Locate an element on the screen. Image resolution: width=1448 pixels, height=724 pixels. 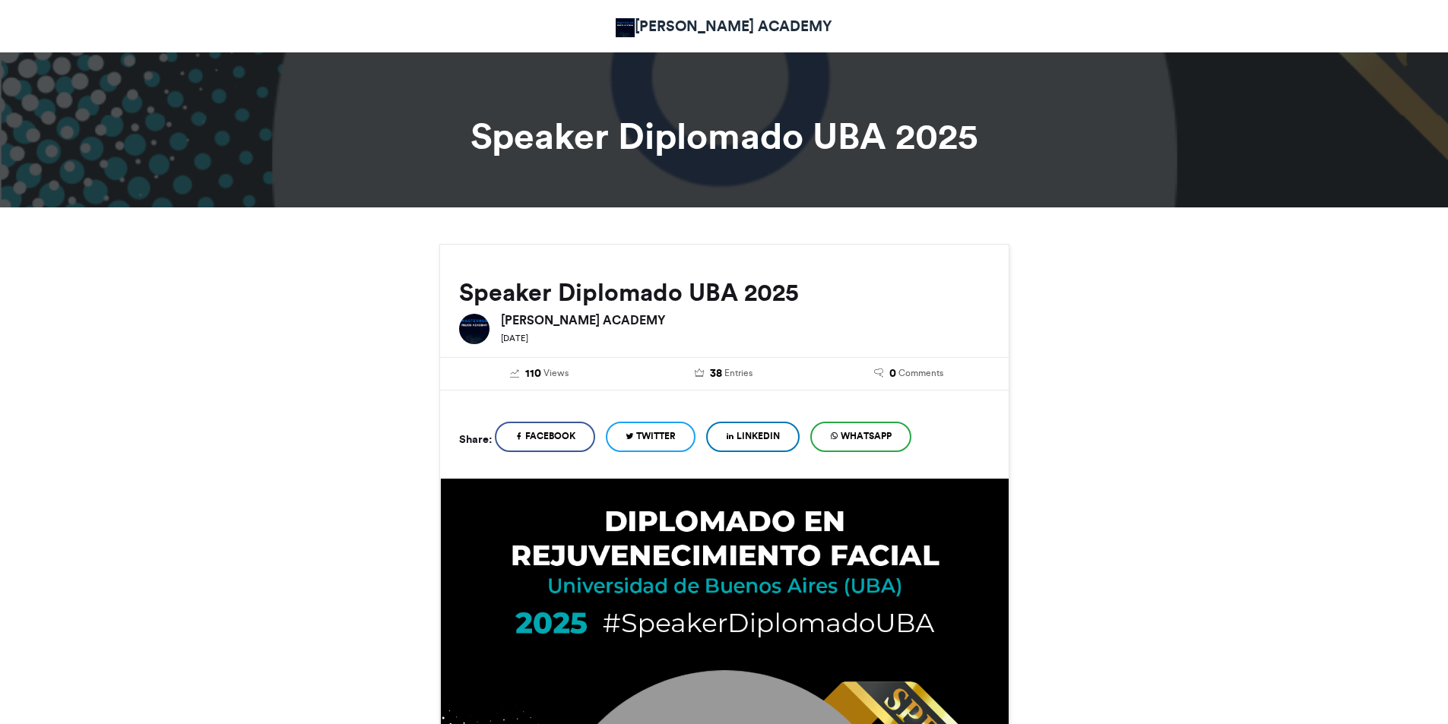
span: Comments is located at coordinates (920, 373).